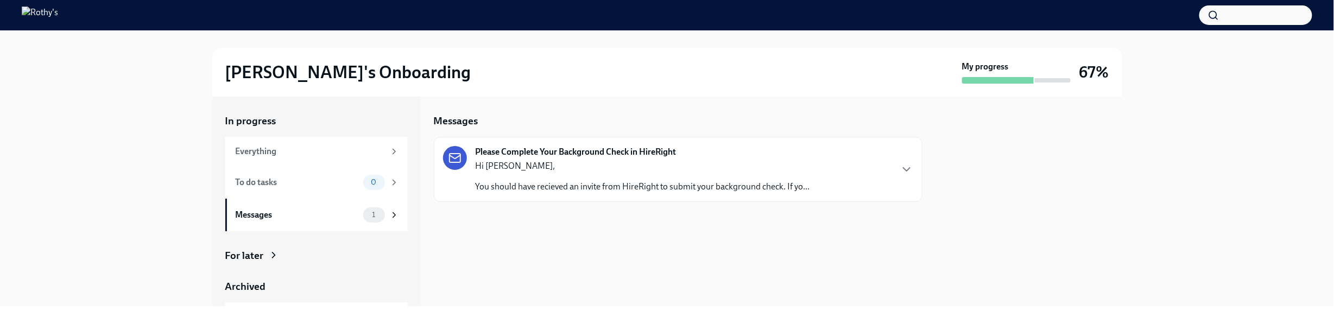  What do you see at coordinates (373, 214) in the screenshot?
I see `span: 1` at bounding box center [373, 214].